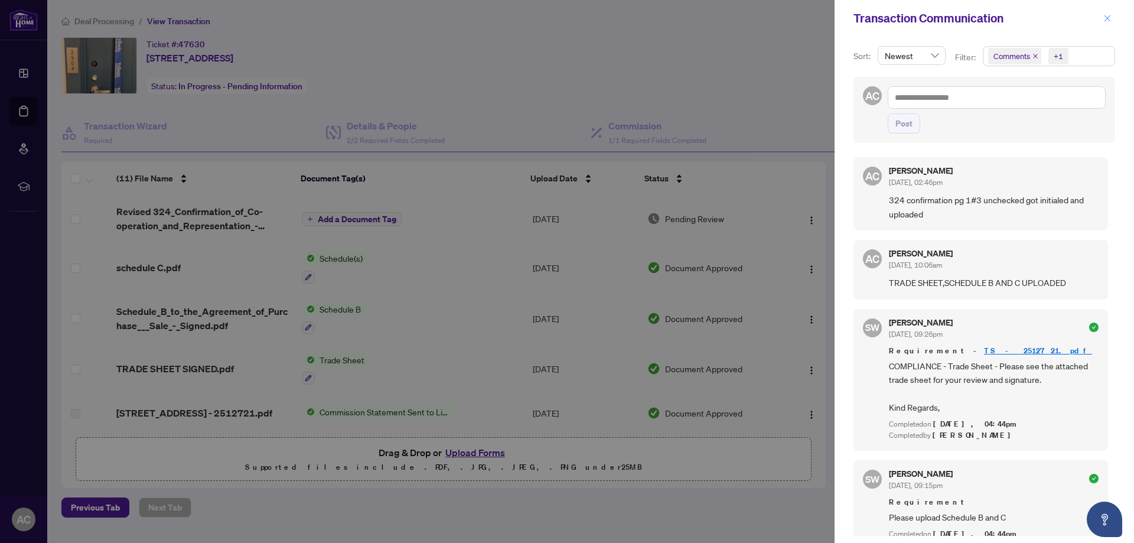 This screenshot has width=1134, height=543. I want to click on span: COMPLIANCE - Trade Sheet - Please see the attached trade sheet for your review and signature. Kin..., so click(994, 387).